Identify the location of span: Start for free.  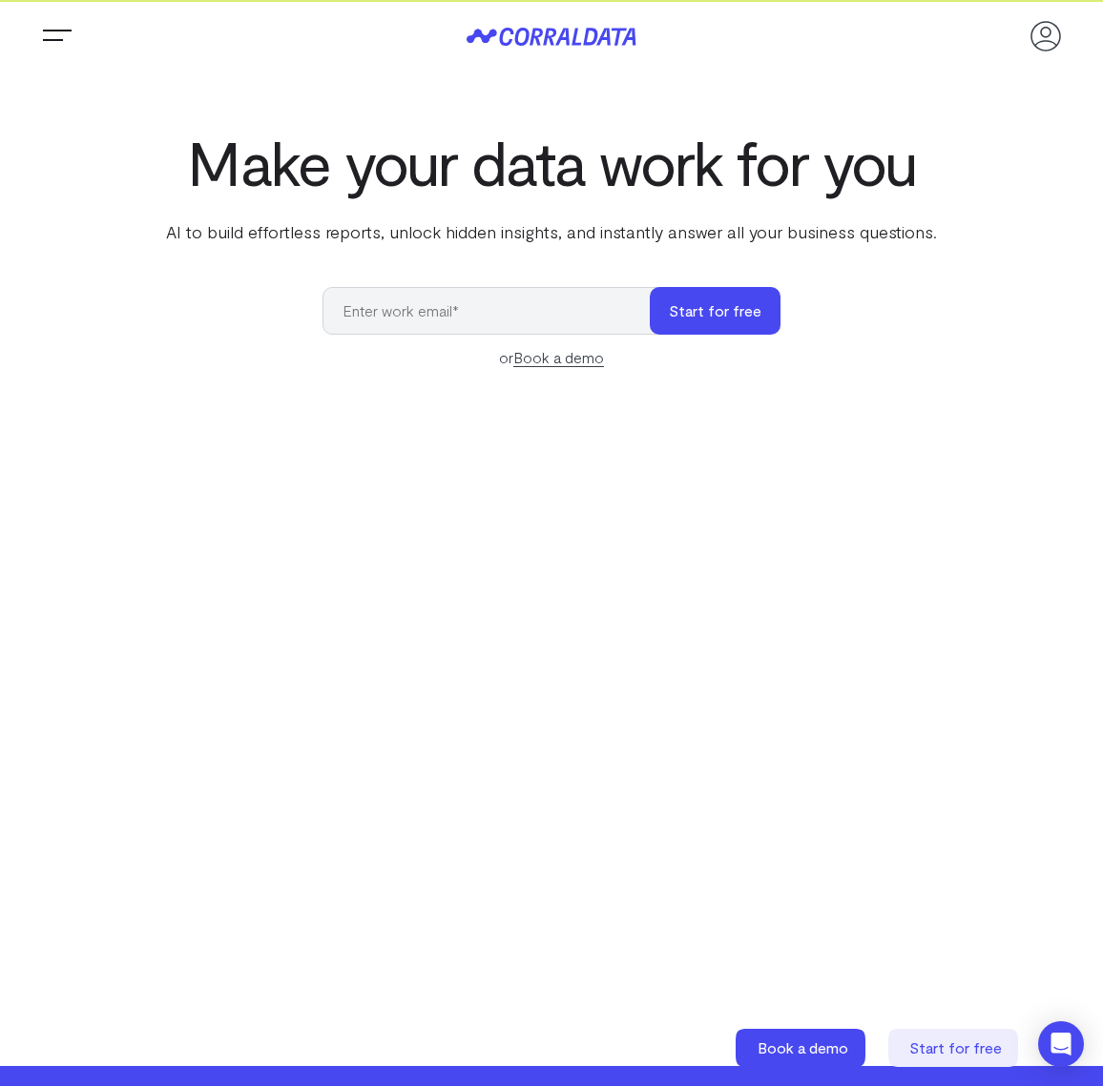
(955, 1047).